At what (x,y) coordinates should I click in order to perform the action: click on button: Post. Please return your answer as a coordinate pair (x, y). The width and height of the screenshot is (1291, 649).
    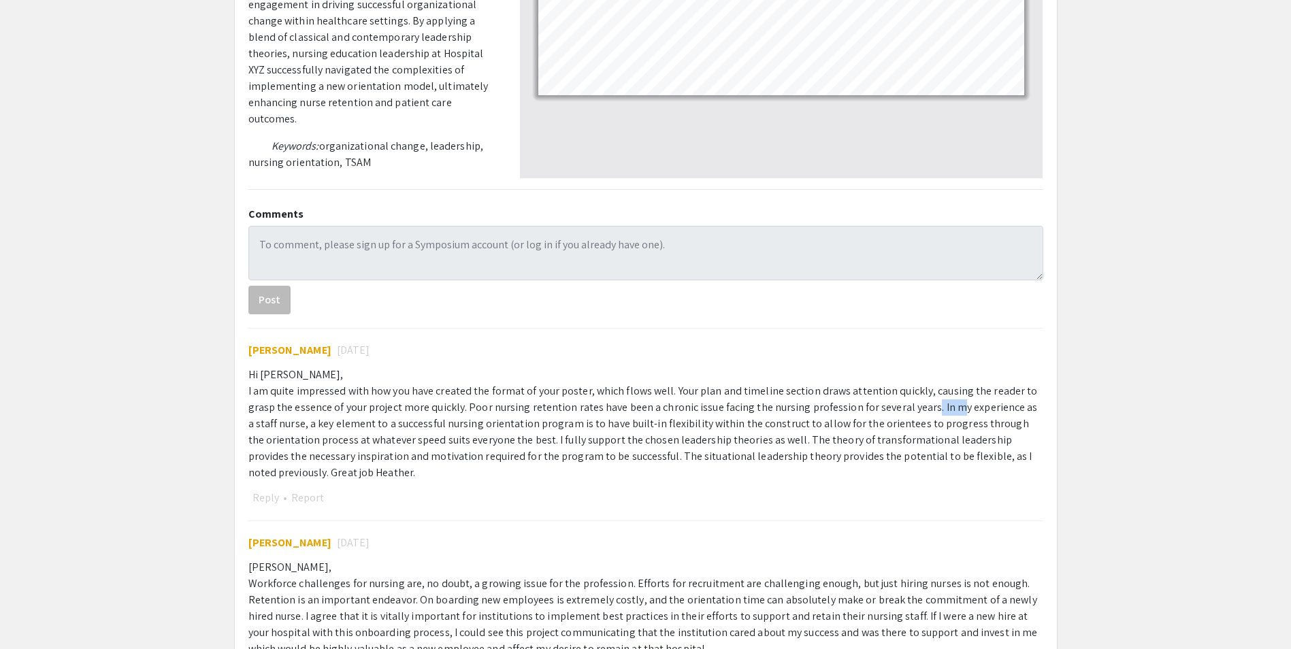
    Looking at the image, I should click on (269, 300).